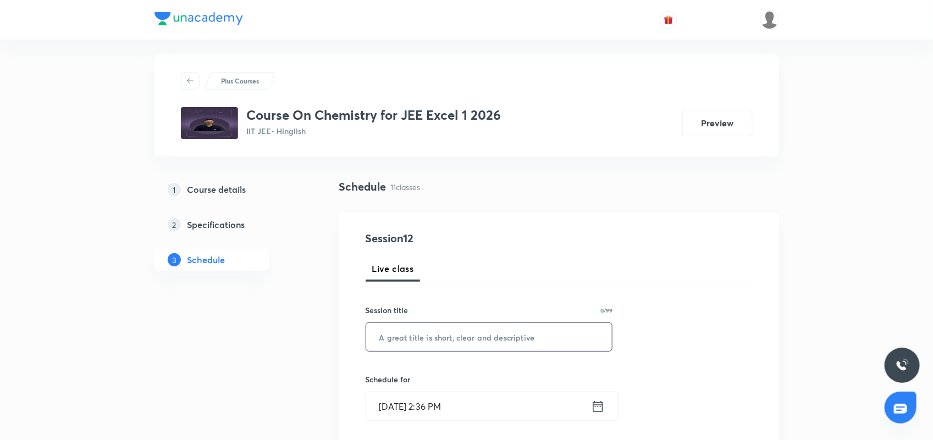 Image resolution: width=933 pixels, height=440 pixels. Describe the element at coordinates (216, 225) in the screenshot. I see `h5: Specifications` at that location.